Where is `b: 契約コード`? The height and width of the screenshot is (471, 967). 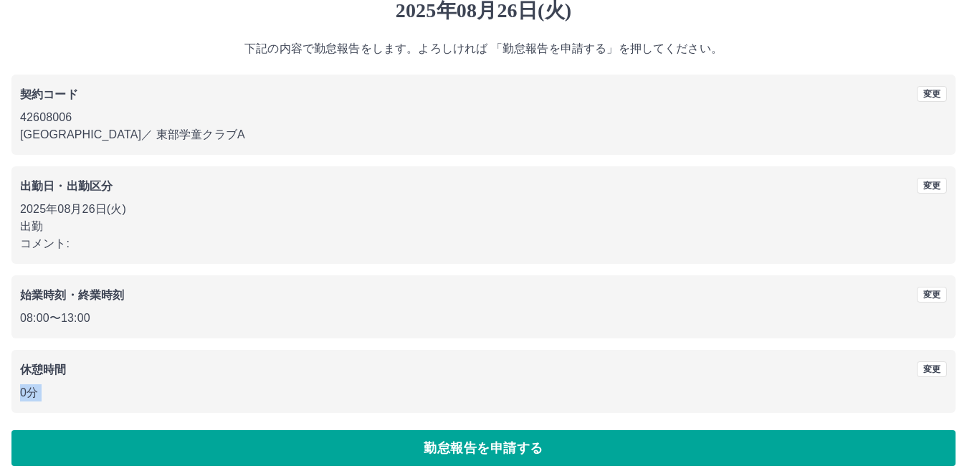
b: 契約コード is located at coordinates (49, 94).